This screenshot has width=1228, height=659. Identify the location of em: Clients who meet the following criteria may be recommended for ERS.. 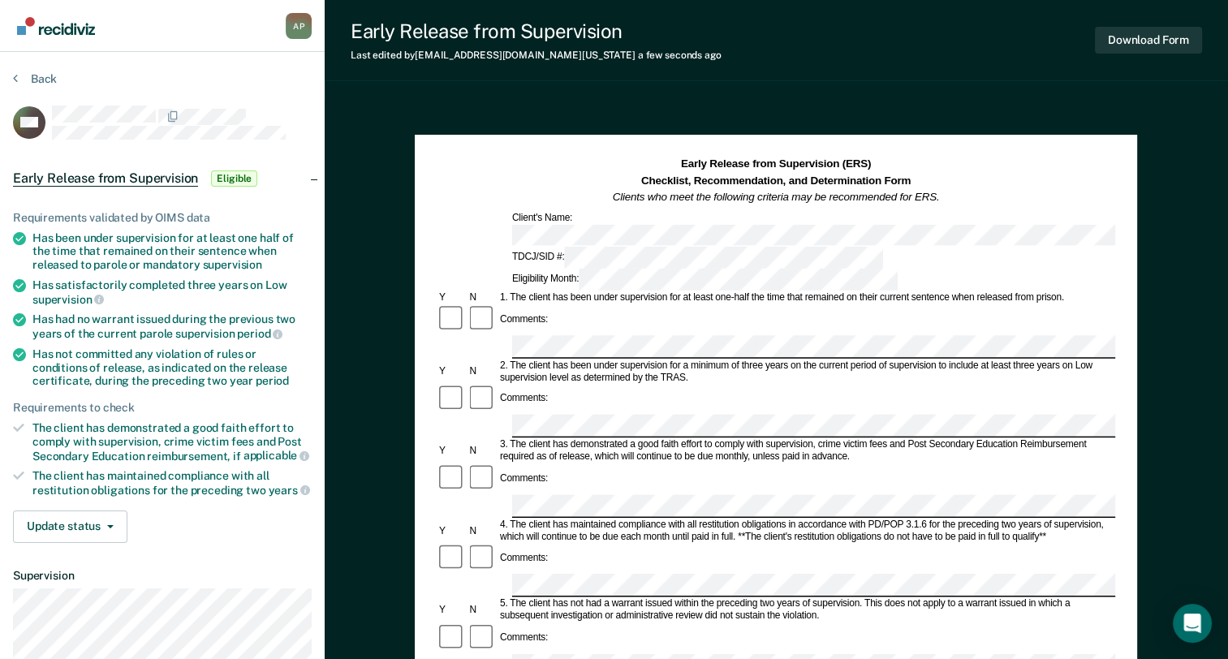
(776, 196).